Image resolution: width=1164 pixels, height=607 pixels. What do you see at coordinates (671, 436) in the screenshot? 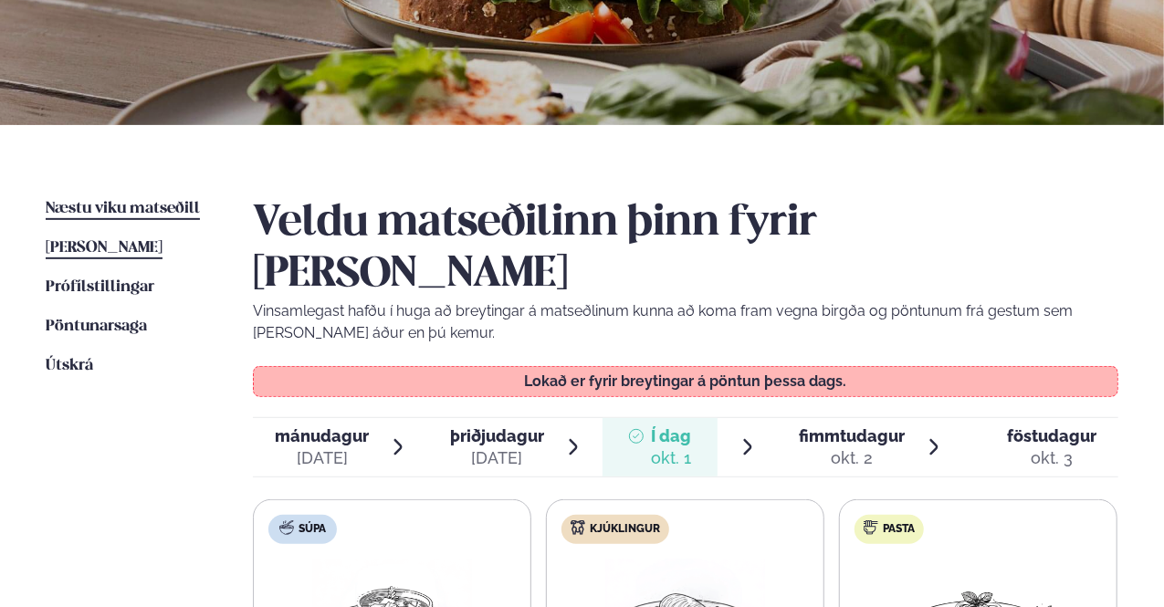
I see `span: Í dag` at bounding box center [671, 436].